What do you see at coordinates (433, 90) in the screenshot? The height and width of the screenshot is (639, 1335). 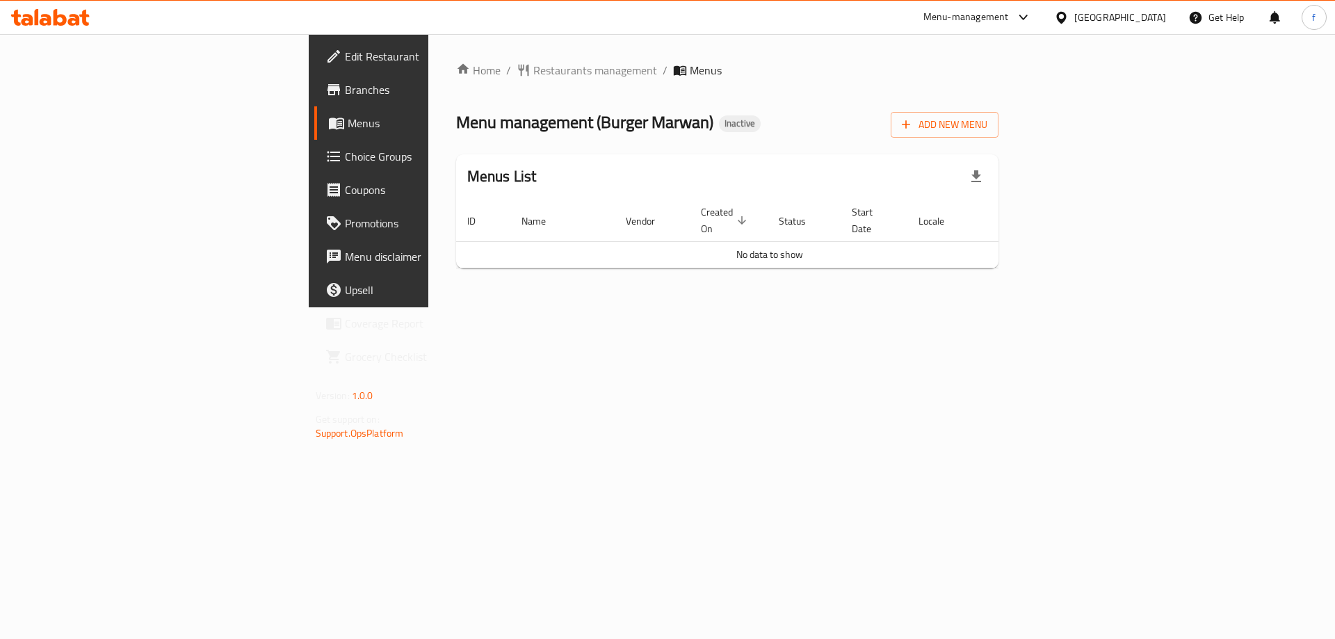 I see `span: Branches` at bounding box center [433, 90].